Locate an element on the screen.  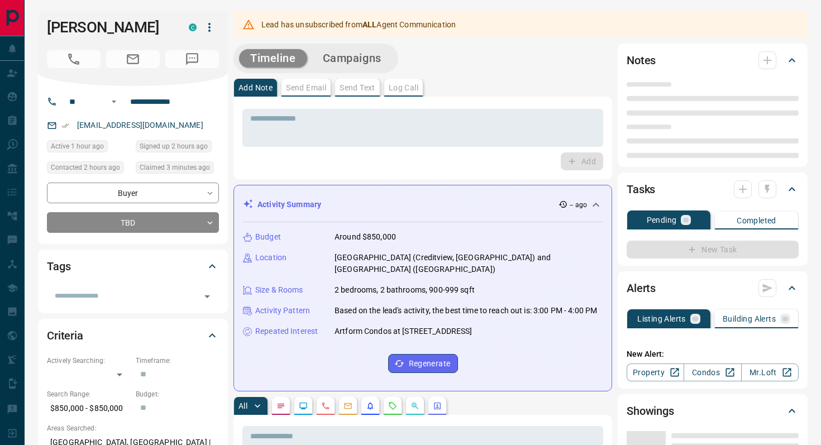
p: Building Alerts is located at coordinates (749, 319).